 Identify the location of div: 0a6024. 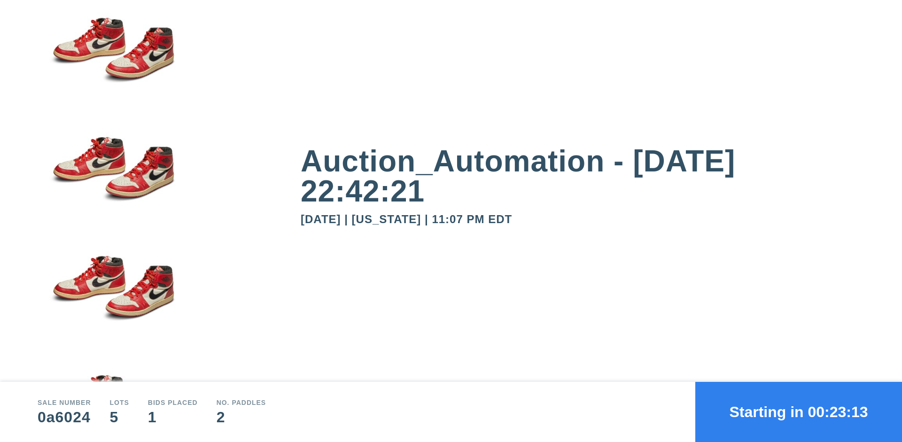
(64, 417).